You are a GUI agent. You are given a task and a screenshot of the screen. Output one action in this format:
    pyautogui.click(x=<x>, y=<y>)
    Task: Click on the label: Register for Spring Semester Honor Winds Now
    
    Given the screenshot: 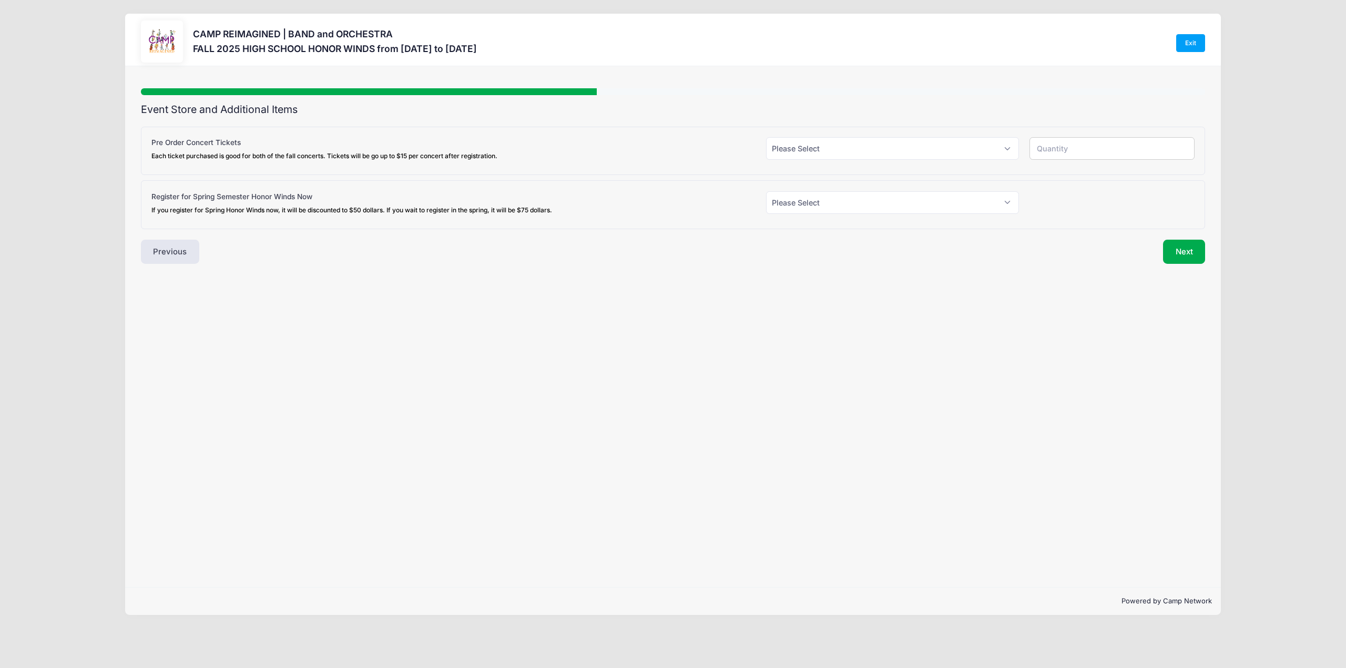 What is the action you would take?
    pyautogui.click(x=352, y=203)
    